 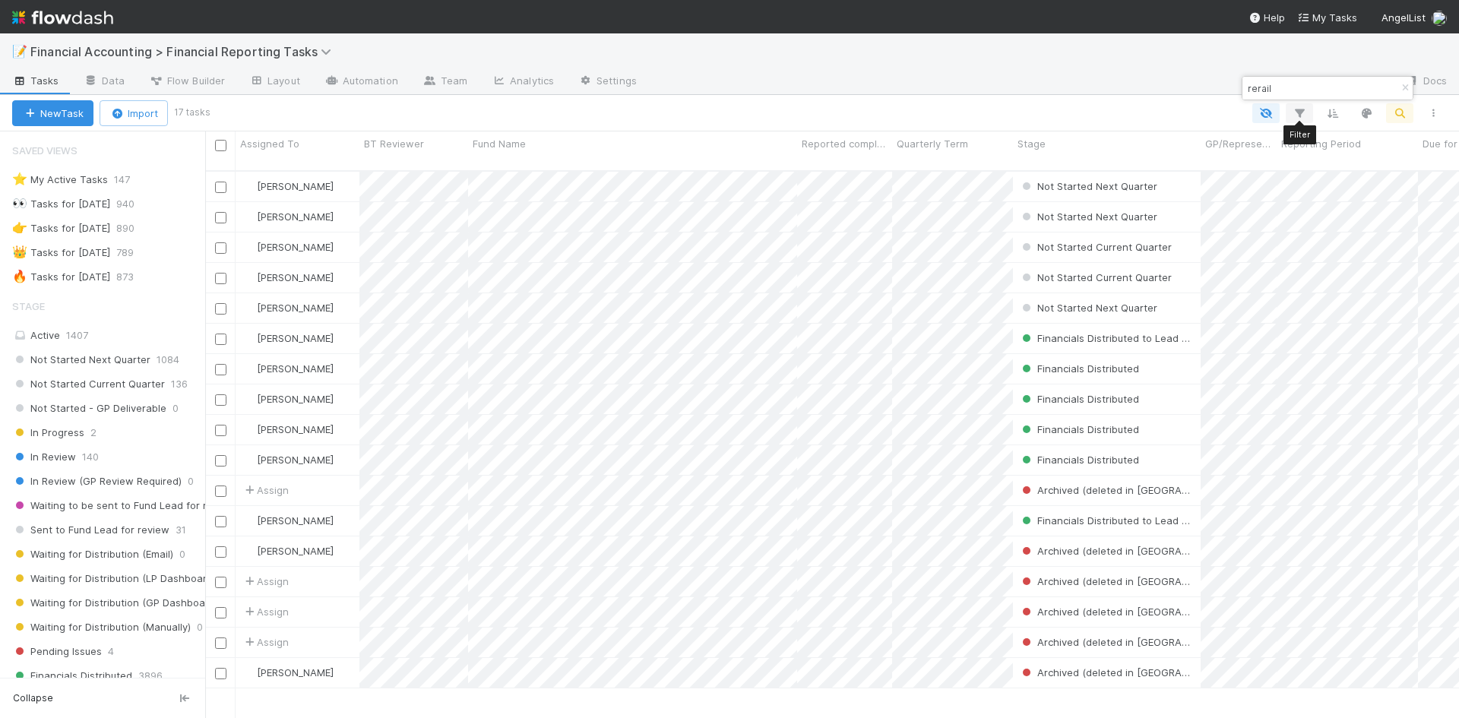 What do you see at coordinates (90, 457) in the screenshot?
I see `span: 140` at bounding box center [90, 457].